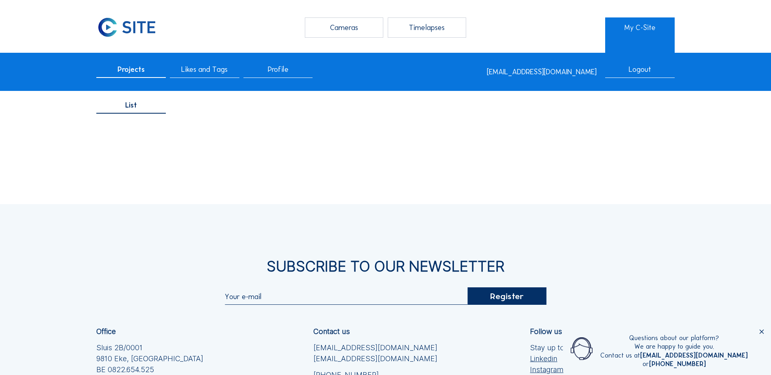  I want to click on div: or, so click(674, 364).